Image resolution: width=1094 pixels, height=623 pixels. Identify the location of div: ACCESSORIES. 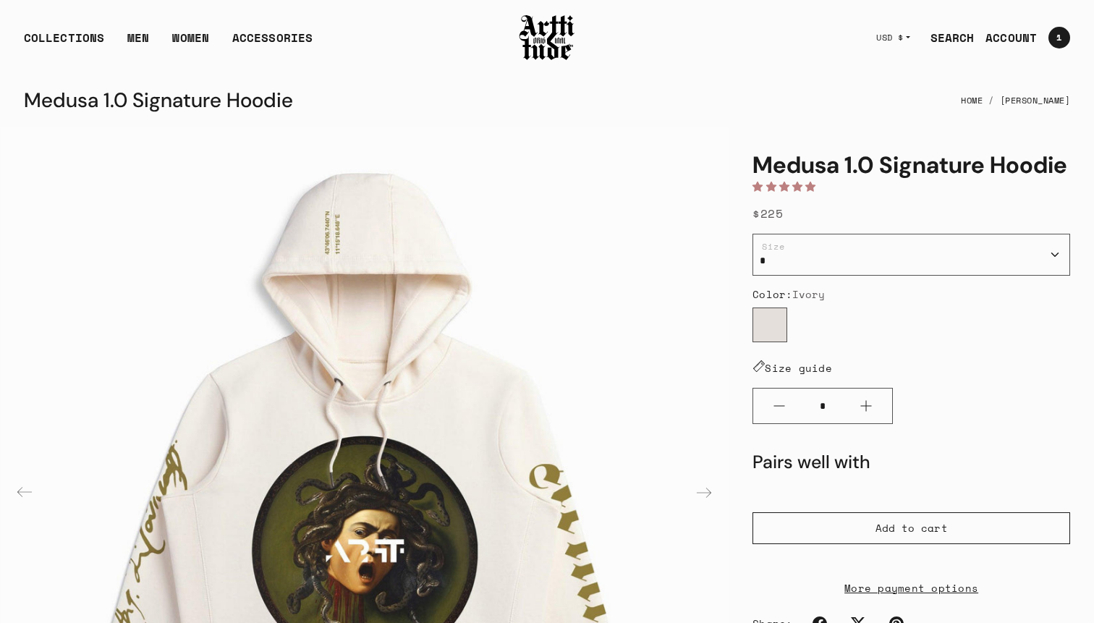
(272, 43).